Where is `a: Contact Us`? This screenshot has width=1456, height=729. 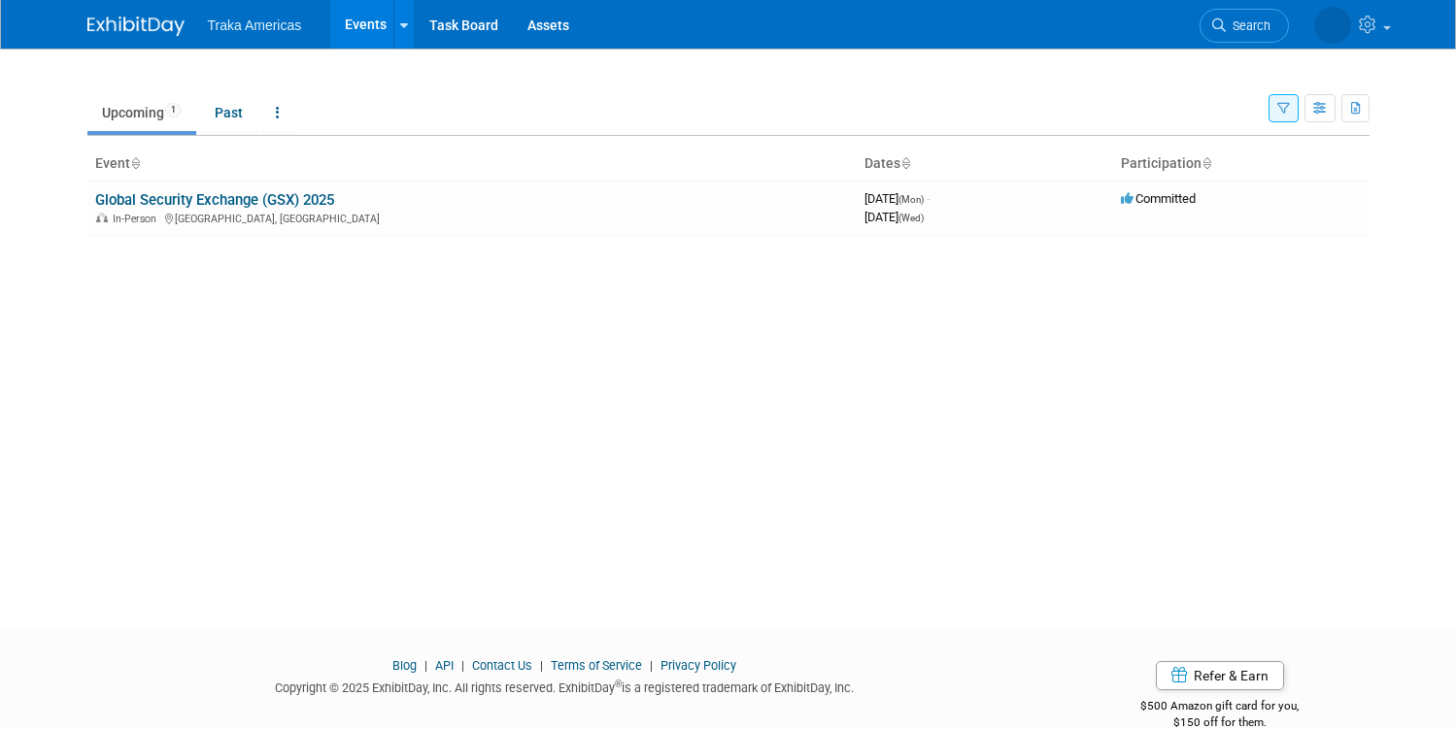 a: Contact Us is located at coordinates (502, 665).